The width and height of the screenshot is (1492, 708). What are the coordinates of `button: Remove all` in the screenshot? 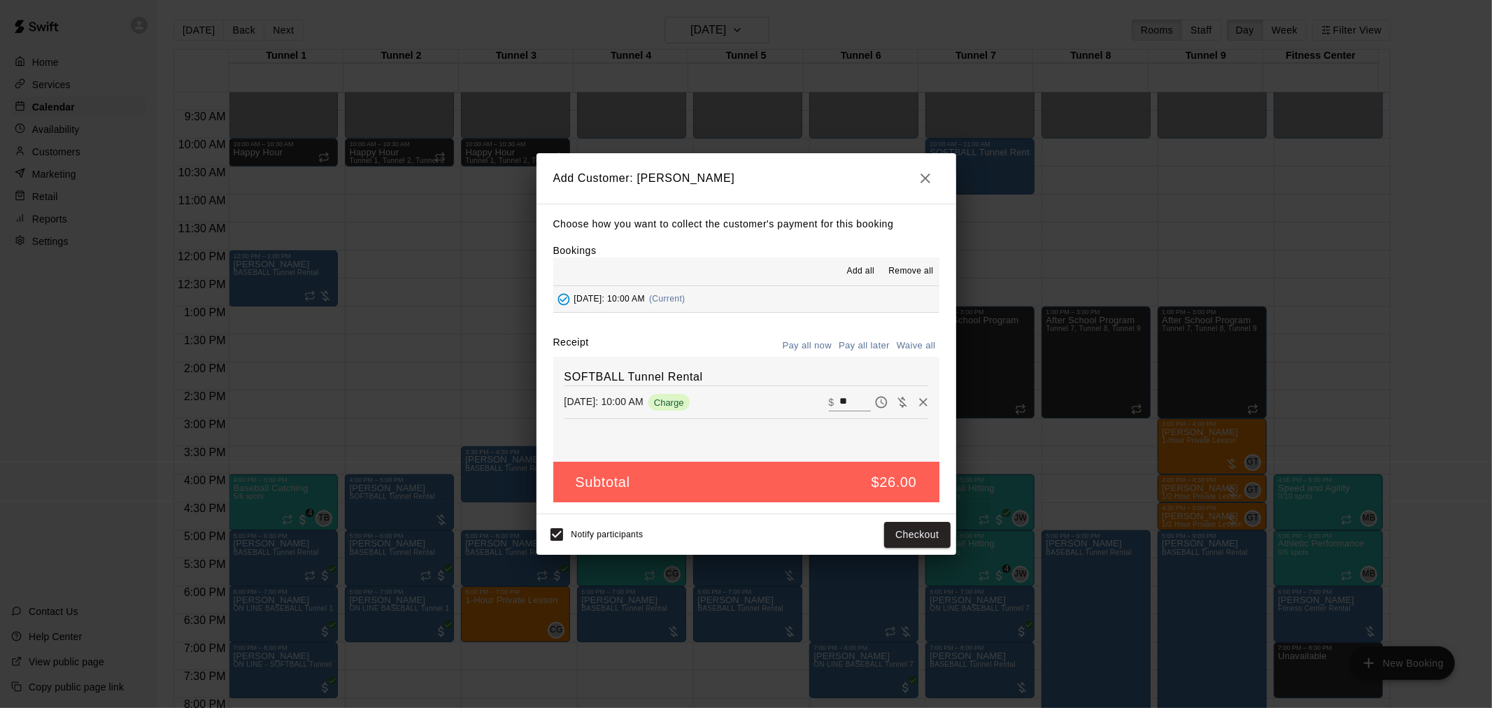 It's located at (911, 271).